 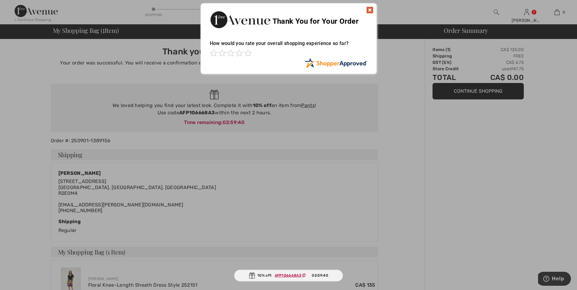 I want to click on div: How would you rate your overall shopping experience so far?, so click(x=289, y=46).